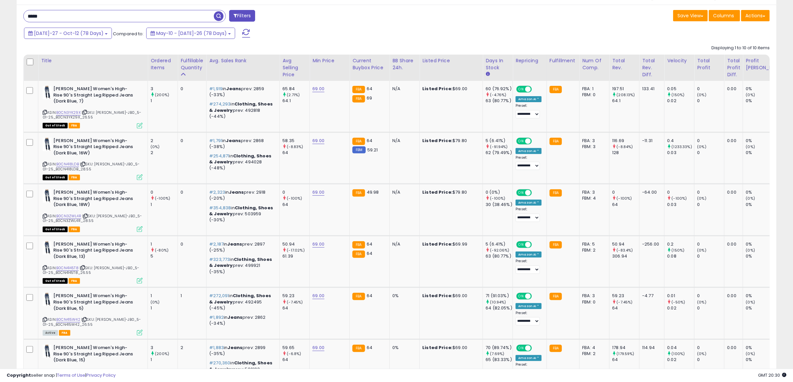 This screenshot has height=382, width=793. I want to click on div: FBM: 2, so click(593, 250).